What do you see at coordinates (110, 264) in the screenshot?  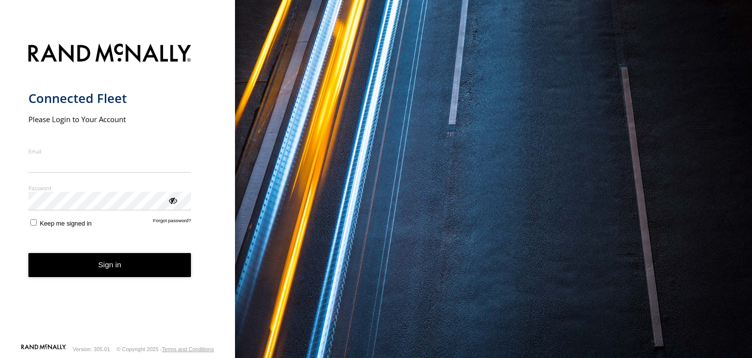 I see `button: Sign in` at bounding box center [110, 264].